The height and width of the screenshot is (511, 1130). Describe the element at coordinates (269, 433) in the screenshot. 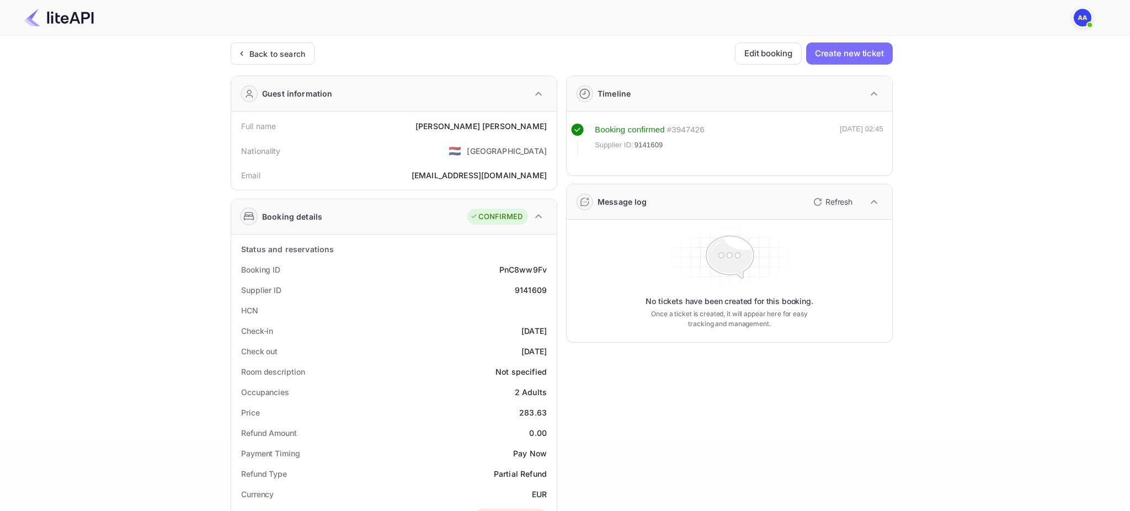

I see `div: Refund Amount` at that location.